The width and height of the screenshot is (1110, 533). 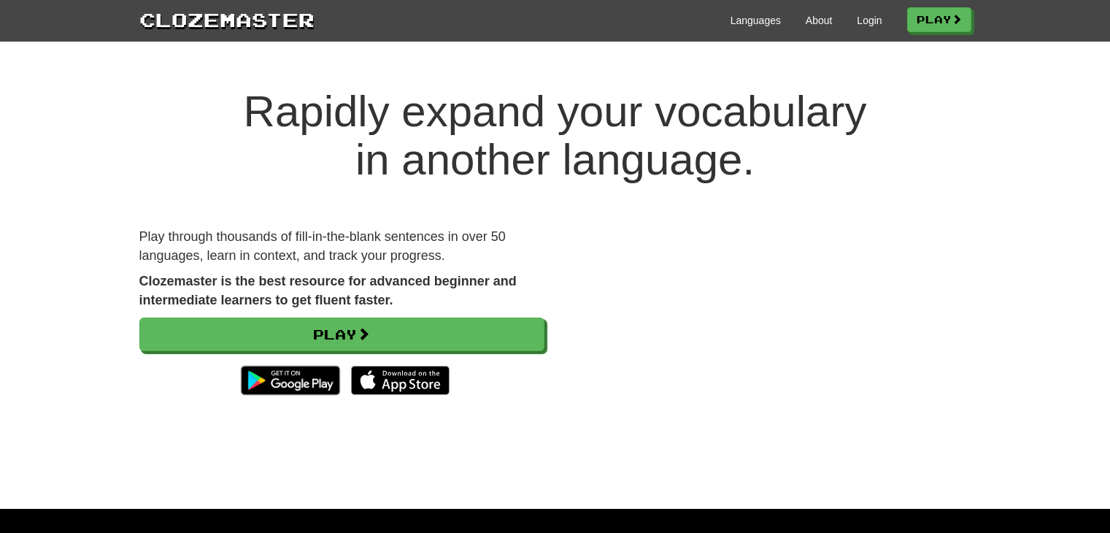 I want to click on img: Download_on_the_App_Store_Badge_US-UK_135x40-25178aeef6eb6b83b96f5f2d004eda3bffbb37122de64afbaef7..., so click(x=400, y=380).